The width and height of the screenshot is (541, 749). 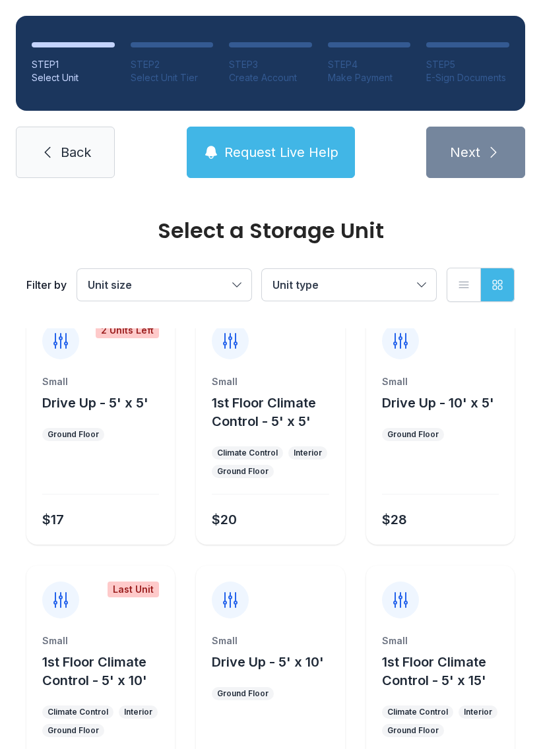 I want to click on button: Unit type, so click(x=349, y=285).